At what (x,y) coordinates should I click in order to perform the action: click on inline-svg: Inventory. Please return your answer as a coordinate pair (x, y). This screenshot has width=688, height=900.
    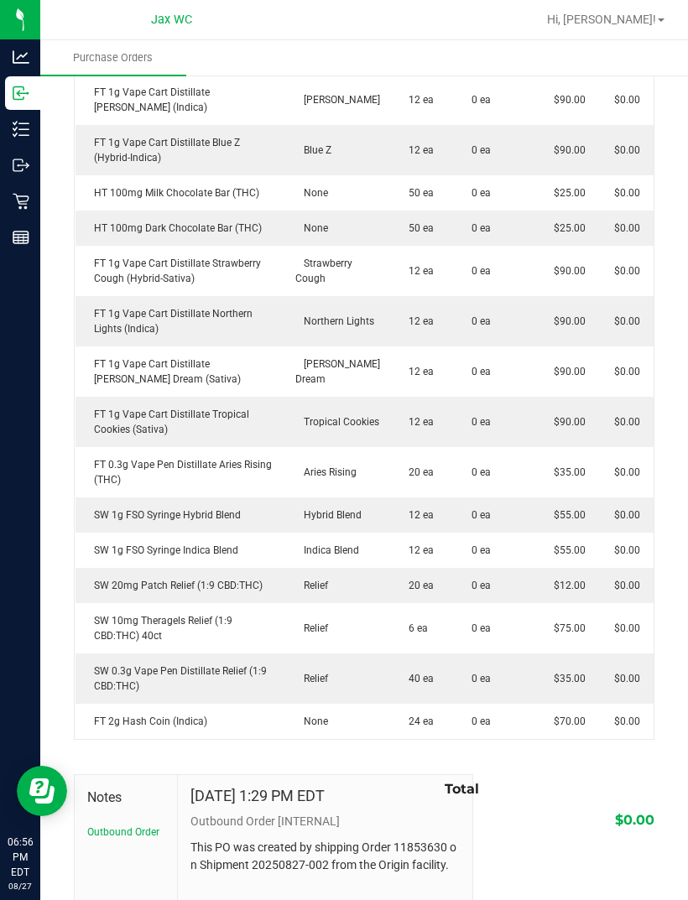
    Looking at the image, I should click on (21, 129).